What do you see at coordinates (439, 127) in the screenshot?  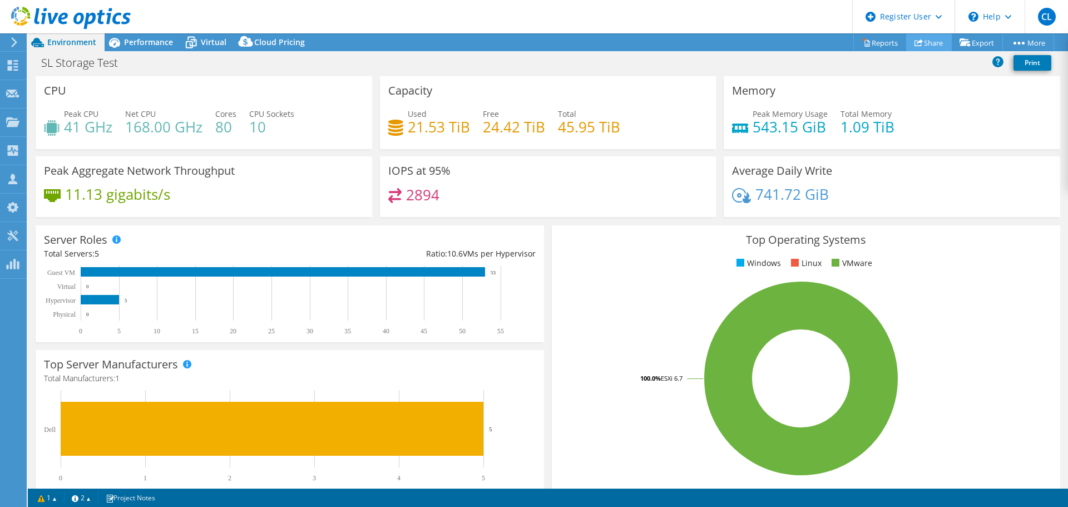 I see `h4: 21.53 TiB` at bounding box center [439, 127].